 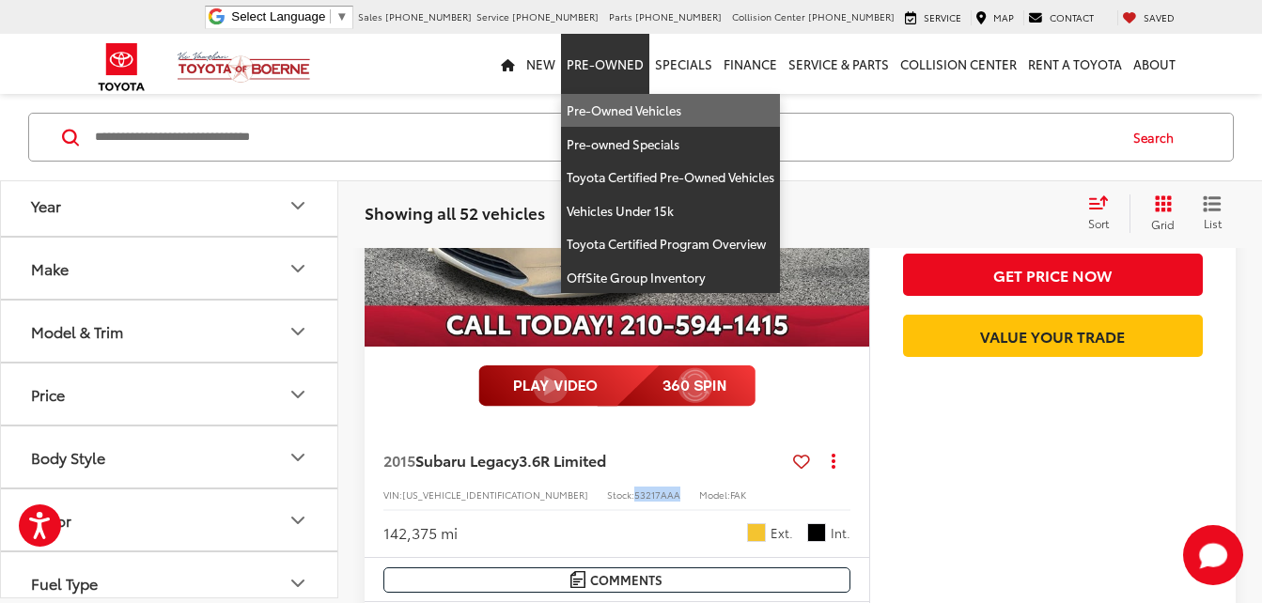 I want to click on span: Comments, so click(x=626, y=580).